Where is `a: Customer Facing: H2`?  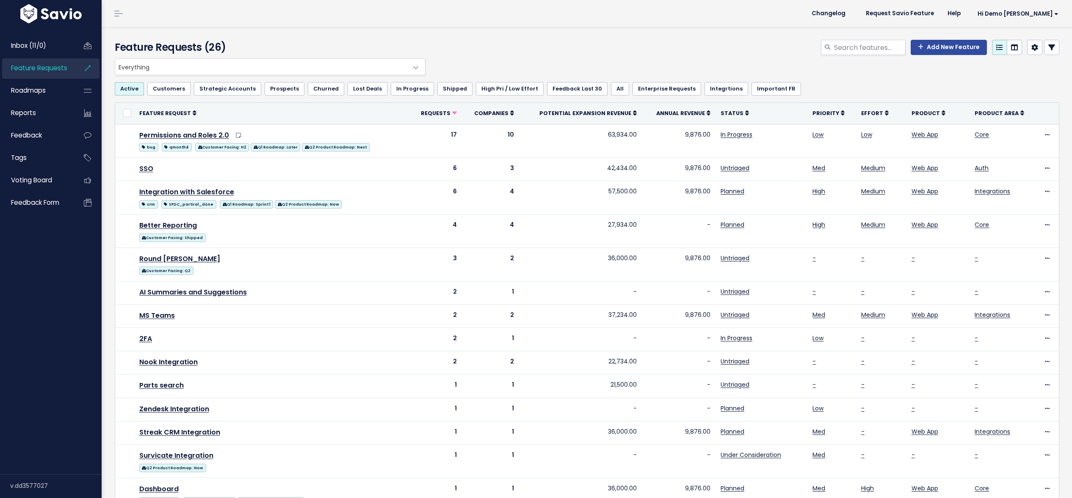 a: Customer Facing: H2 is located at coordinates (222, 146).